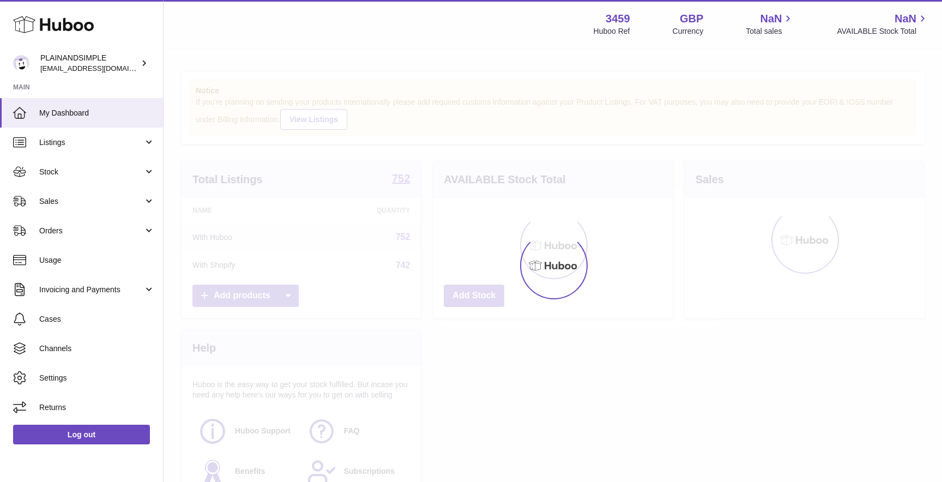 This screenshot has height=482, width=942. I want to click on span: Total sales, so click(769, 31).